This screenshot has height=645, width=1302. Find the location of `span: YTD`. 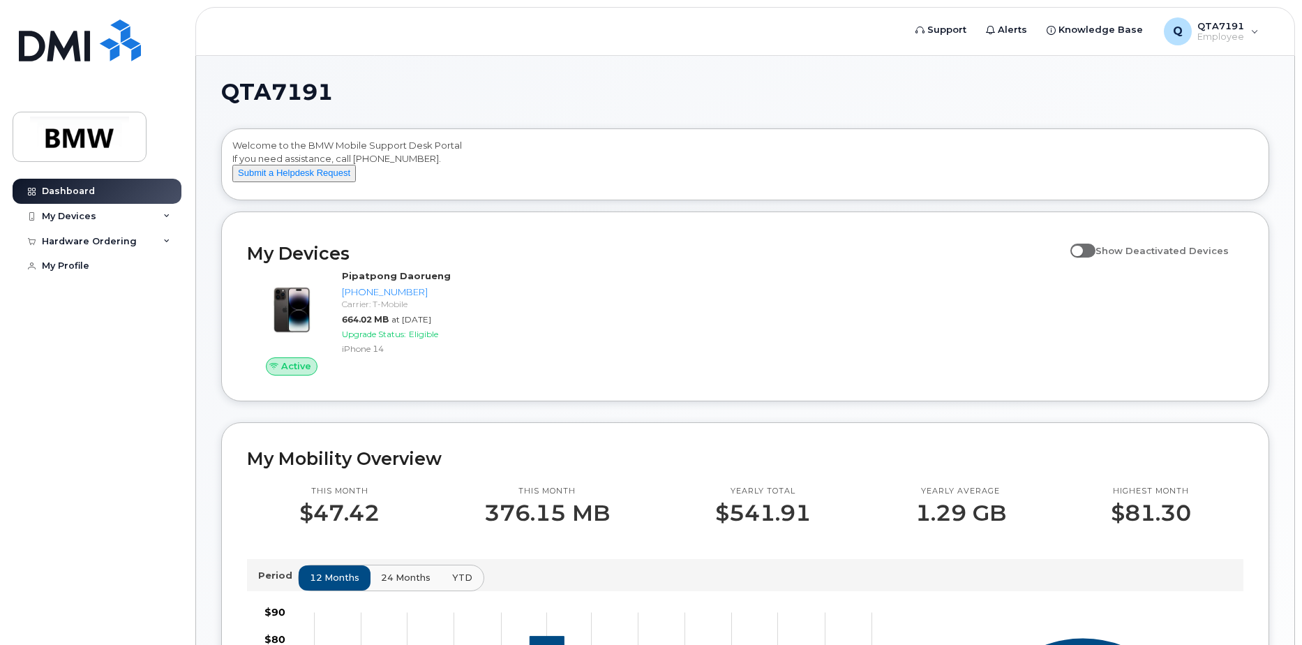

span: YTD is located at coordinates (462, 577).